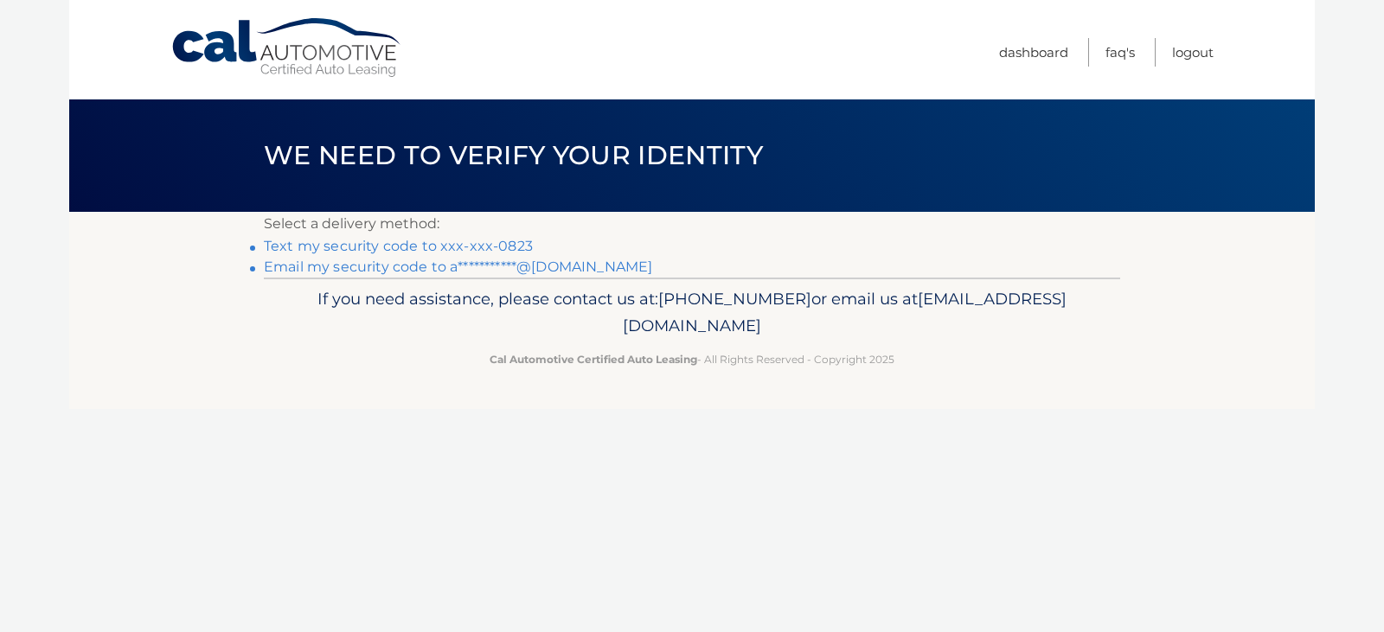 The image size is (1384, 632). What do you see at coordinates (692, 224) in the screenshot?
I see `p: Select a delivery method:` at bounding box center [692, 224].